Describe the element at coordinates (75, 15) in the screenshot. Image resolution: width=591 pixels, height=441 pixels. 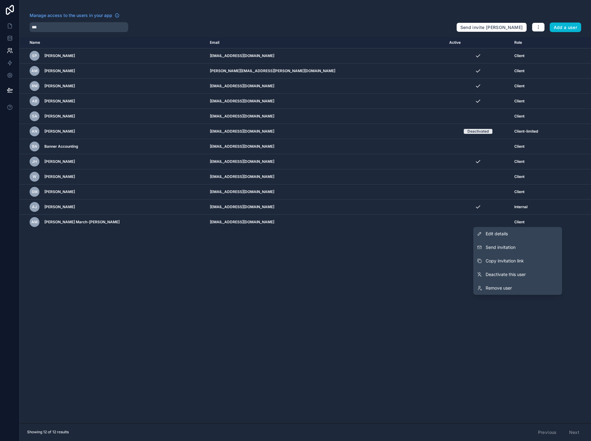
I see `a: Manage access to the users in your app` at that location.